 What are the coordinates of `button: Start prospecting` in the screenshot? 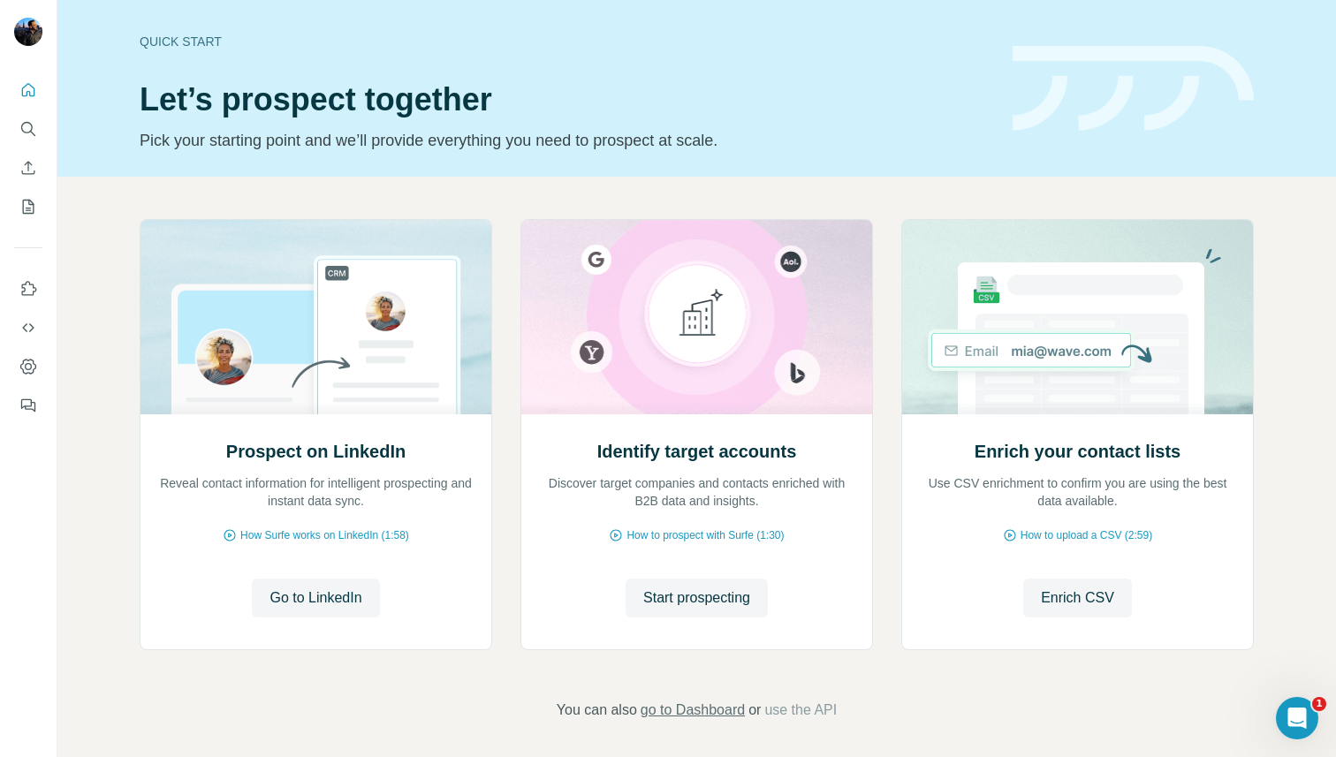 It's located at (696, 598).